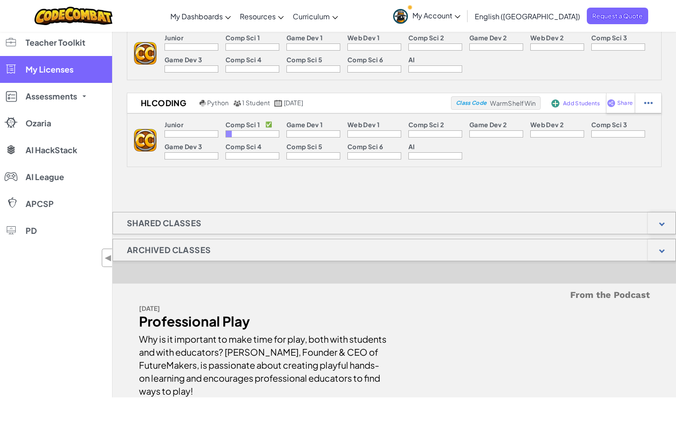 The height and width of the screenshot is (422, 676). Describe the element at coordinates (262, 16) in the screenshot. I see `a: Resources` at that location.